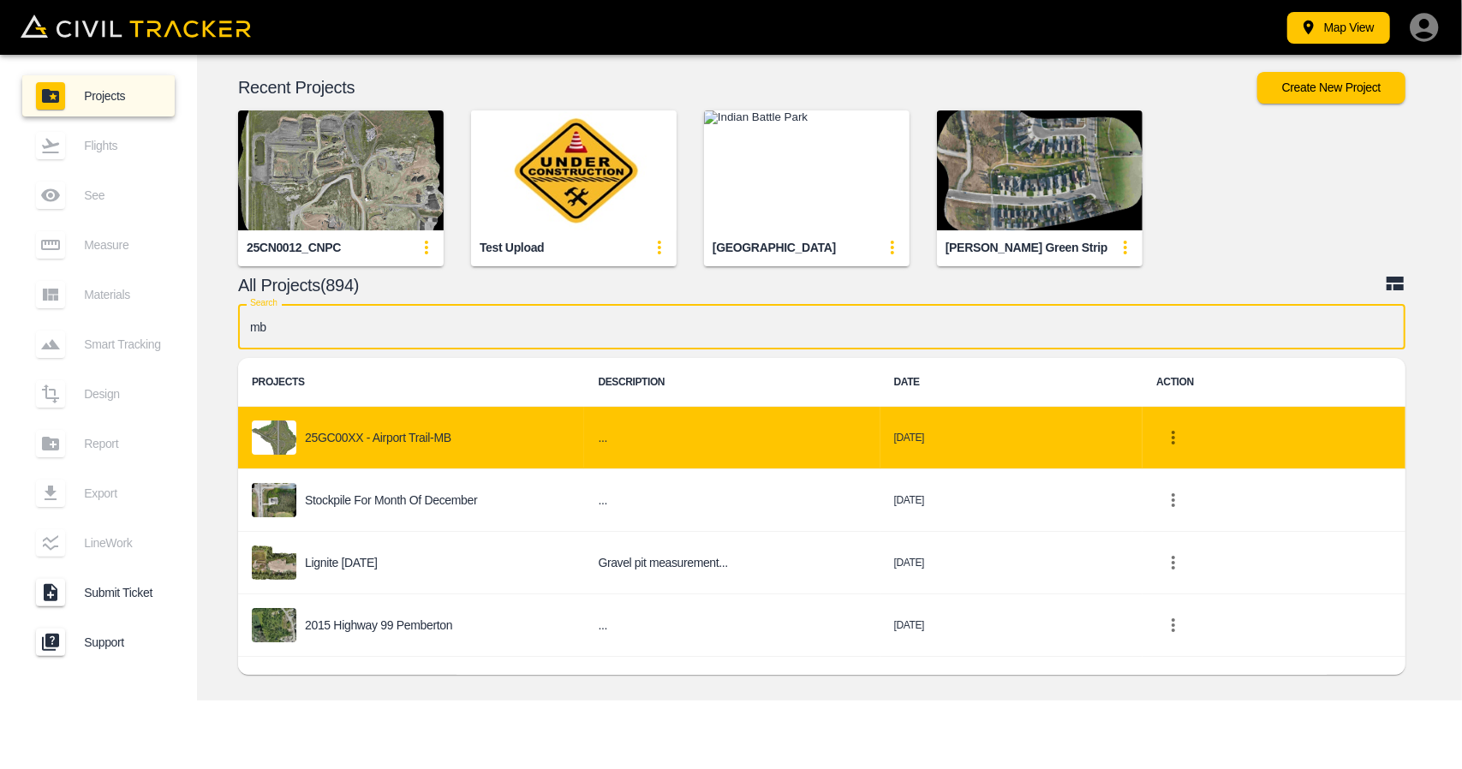 This screenshot has width=1462, height=769. What do you see at coordinates (574, 170) in the screenshot?
I see `img: Test Upload` at bounding box center [574, 170].